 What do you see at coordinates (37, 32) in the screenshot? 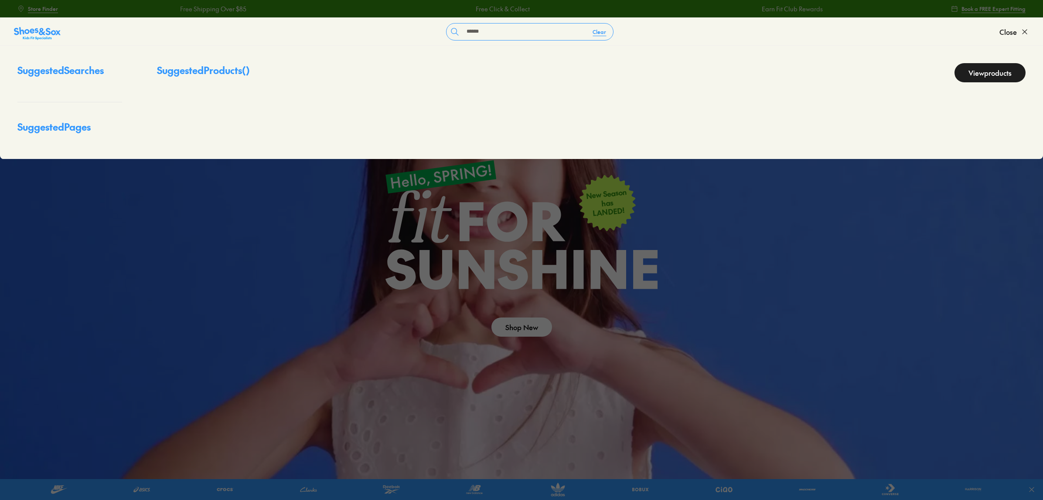
I see `a: Shoes &amp; Sox` at bounding box center [37, 32].